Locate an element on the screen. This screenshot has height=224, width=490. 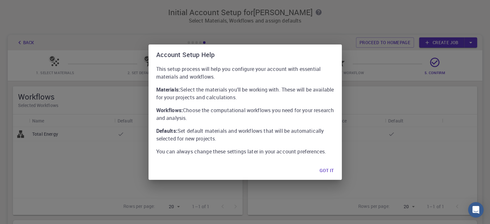
div: Open Intercom Messenger is located at coordinates (476, 210).